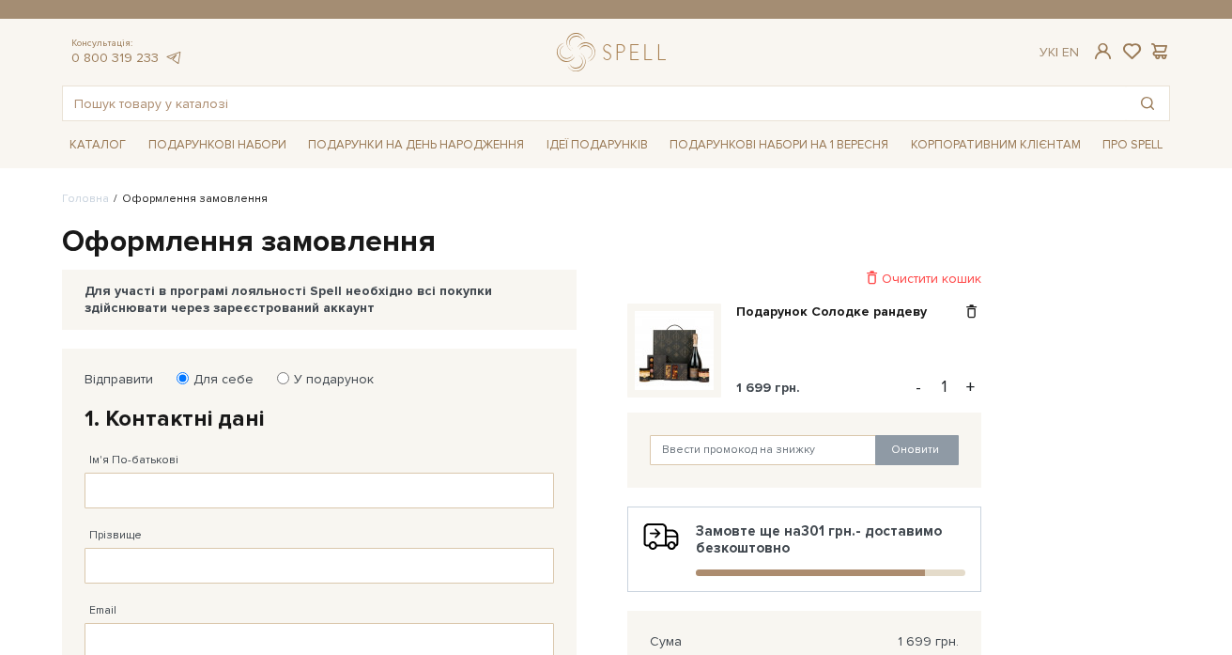 The image size is (1232, 655). I want to click on div: Очистити кошик, so click(804, 278).